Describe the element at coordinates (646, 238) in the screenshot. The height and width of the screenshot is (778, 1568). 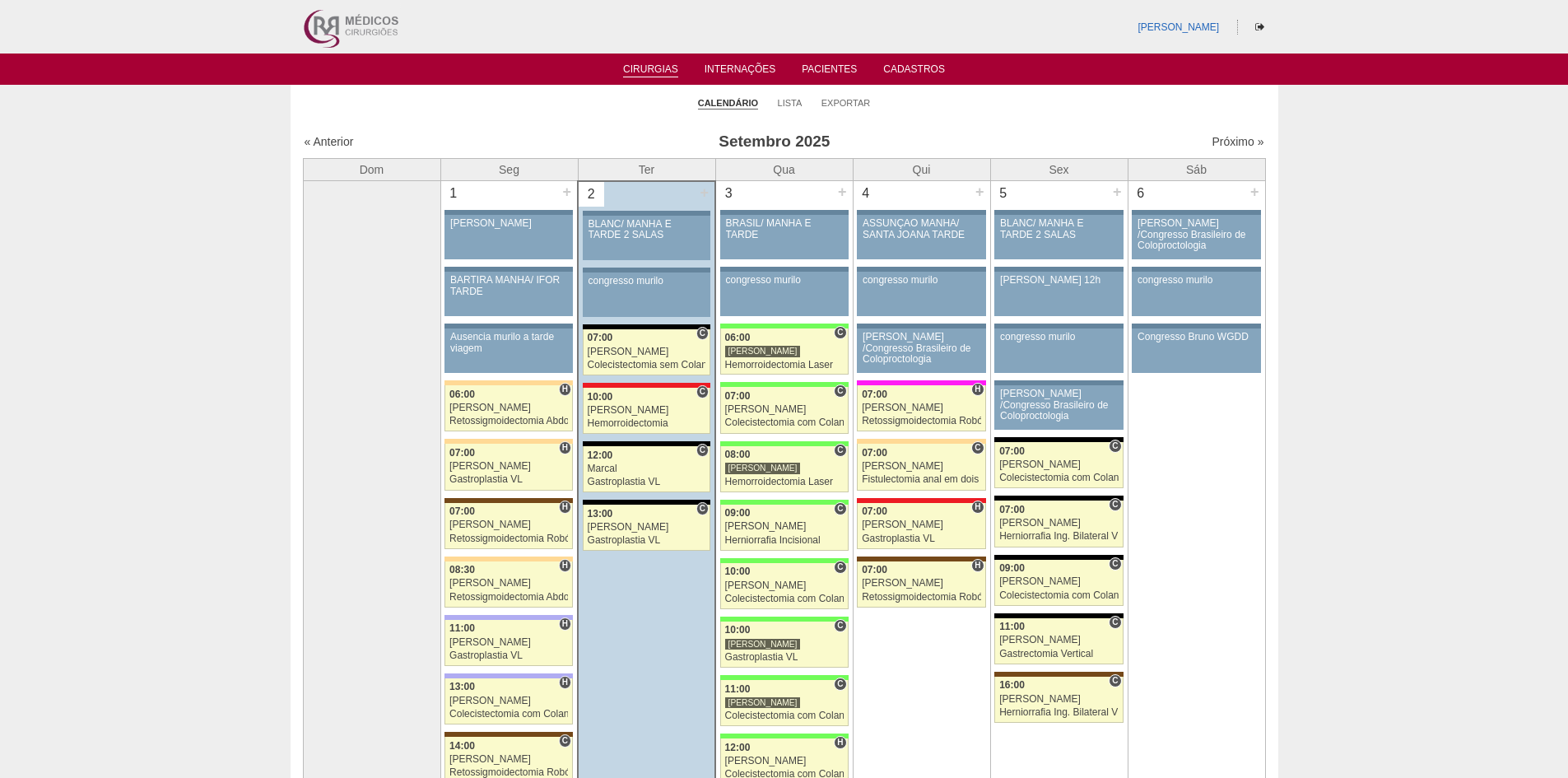
I see `a: BLANC/ MANHÃ E TARDE 2 SALAS` at that location.